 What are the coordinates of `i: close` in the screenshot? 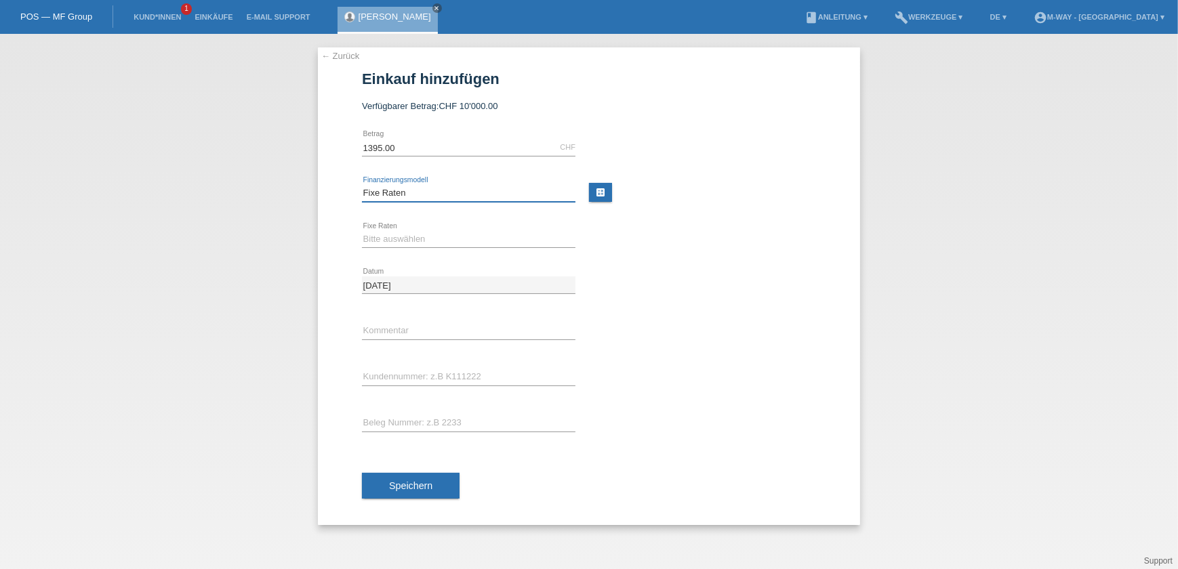 It's located at (437, 8).